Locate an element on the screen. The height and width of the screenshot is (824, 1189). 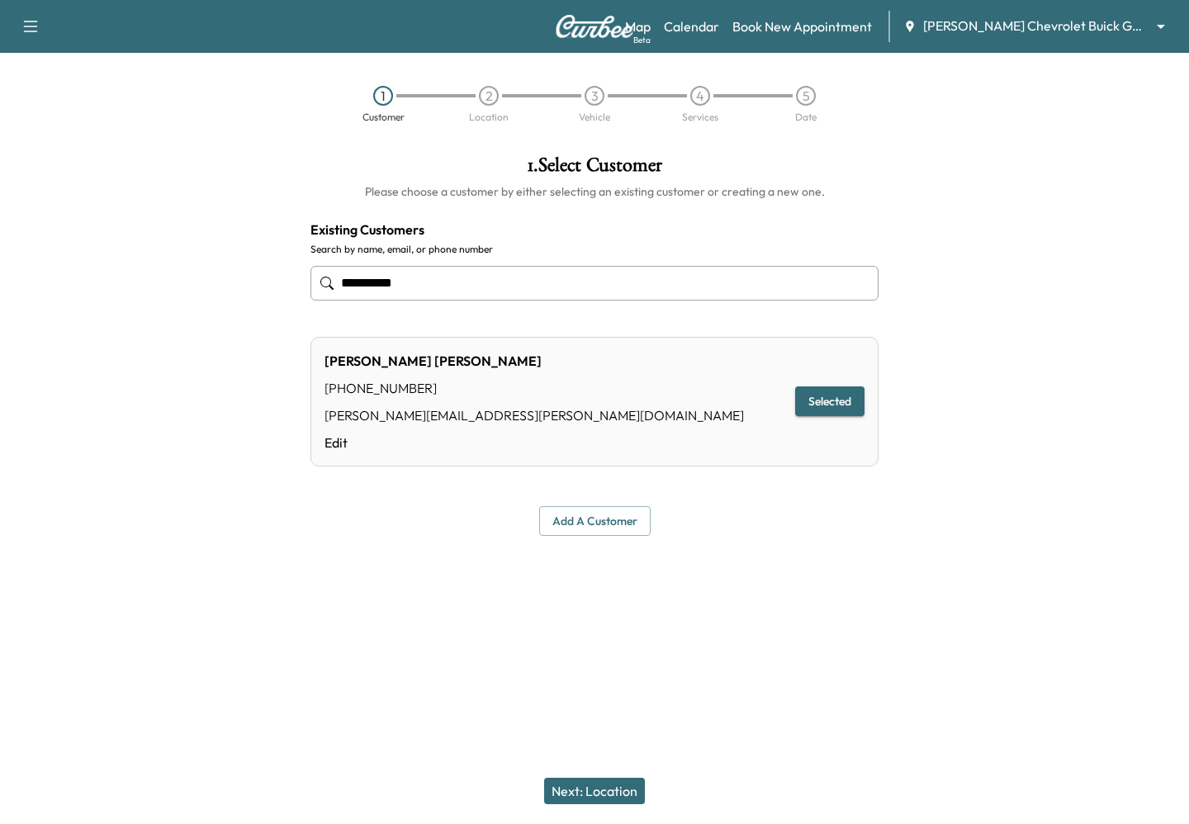
button: Next: Location is located at coordinates (594, 791).